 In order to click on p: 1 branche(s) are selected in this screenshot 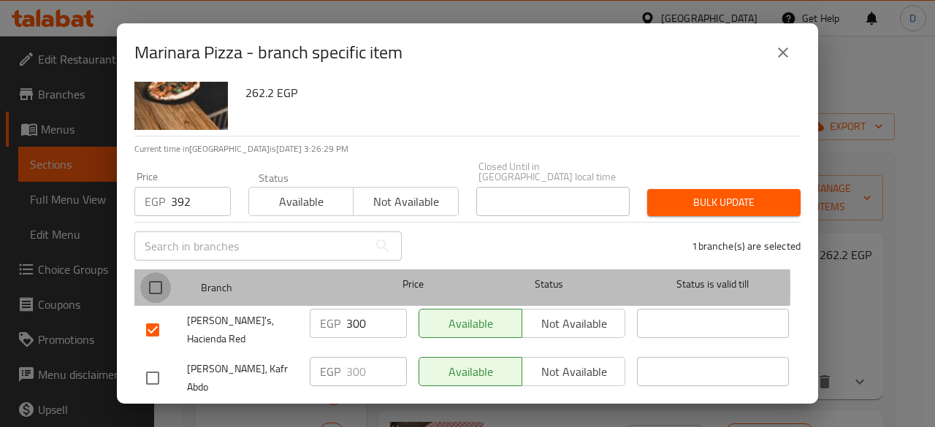, I will do `click(746, 246)`.